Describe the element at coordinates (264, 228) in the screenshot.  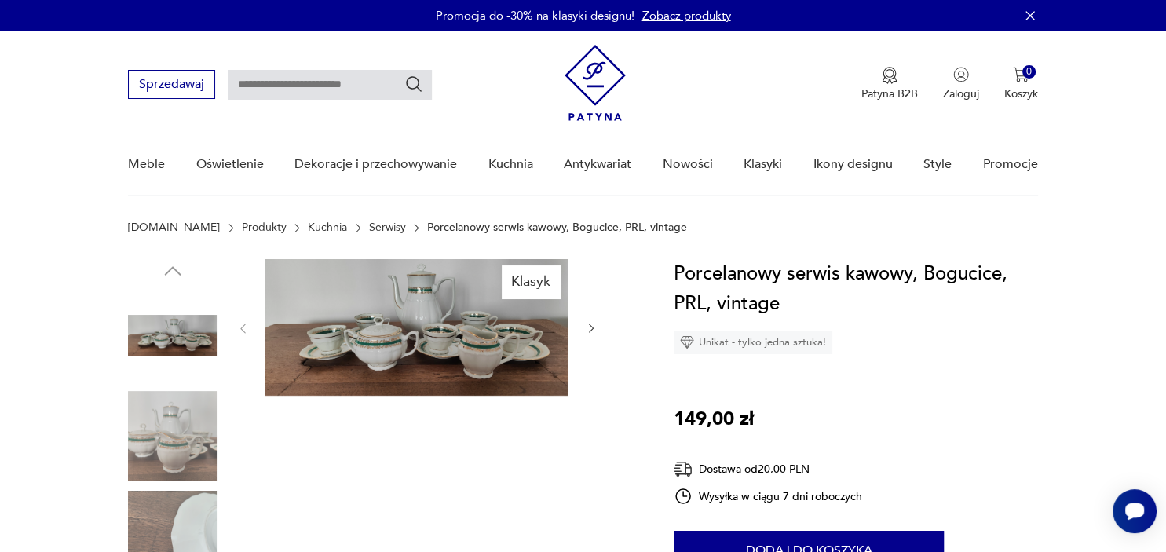
I see `a: Produkty` at that location.